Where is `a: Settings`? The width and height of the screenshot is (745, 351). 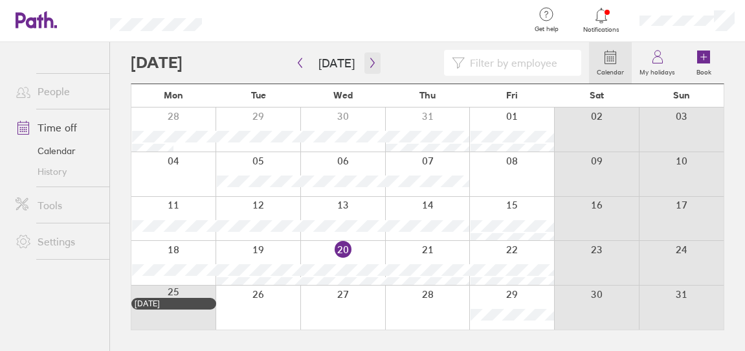 a: Settings is located at coordinates (57, 241).